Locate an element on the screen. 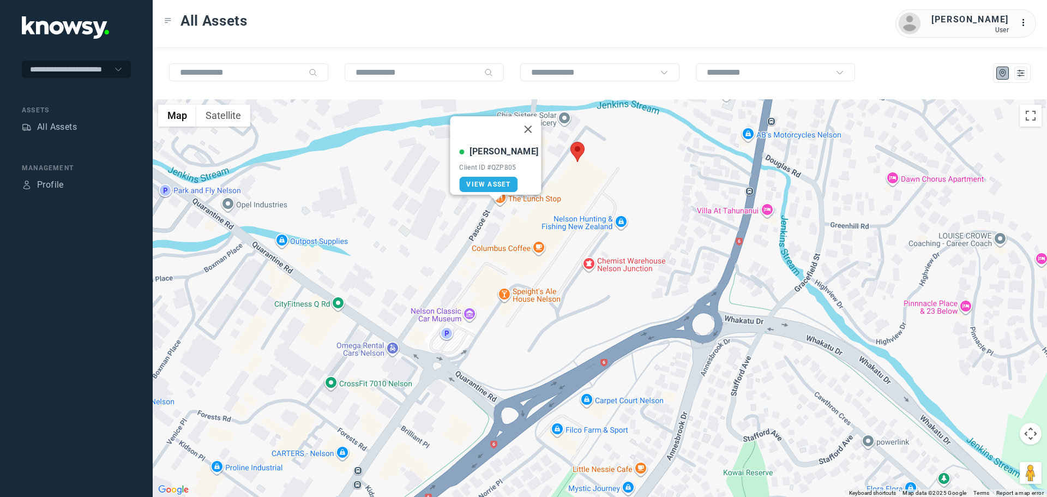 The height and width of the screenshot is (497, 1047). a: Open this area in Google Maps (opens a new window) is located at coordinates (173, 490).